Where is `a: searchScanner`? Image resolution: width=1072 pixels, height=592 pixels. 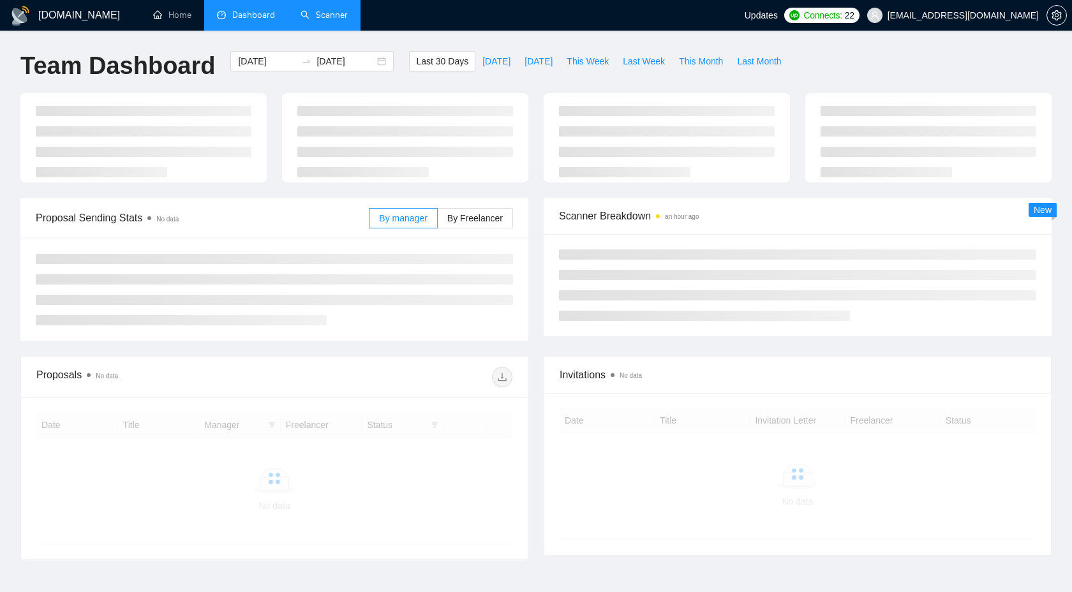
a: searchScanner is located at coordinates (324, 15).